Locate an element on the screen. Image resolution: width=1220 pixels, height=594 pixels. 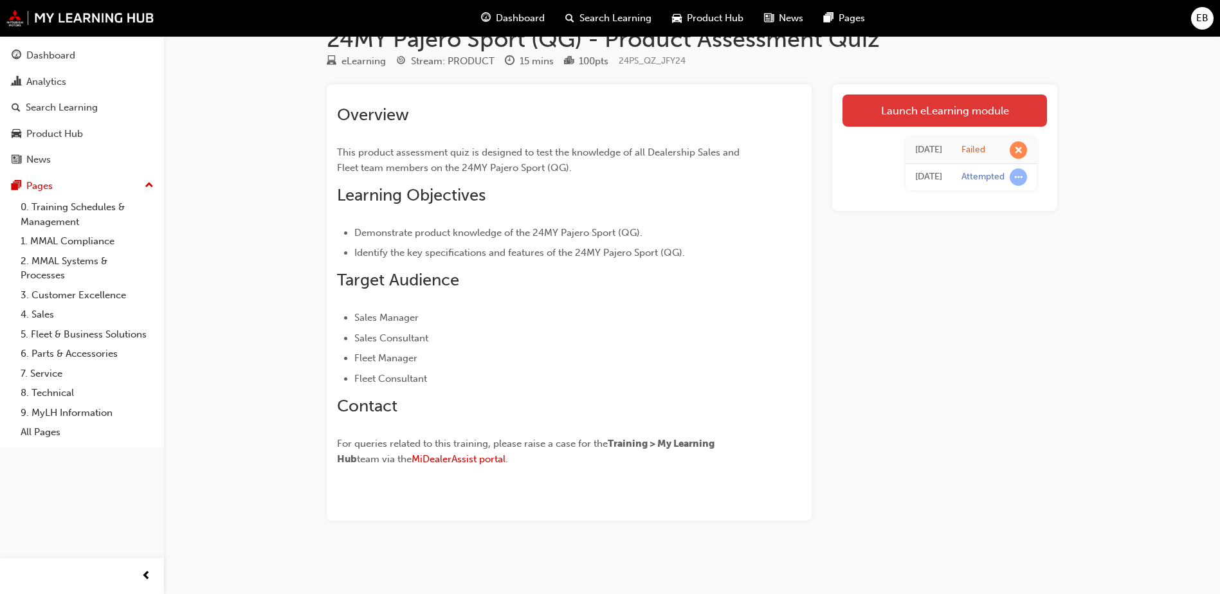
a: 9. MyLH Information is located at coordinates (87, 413).